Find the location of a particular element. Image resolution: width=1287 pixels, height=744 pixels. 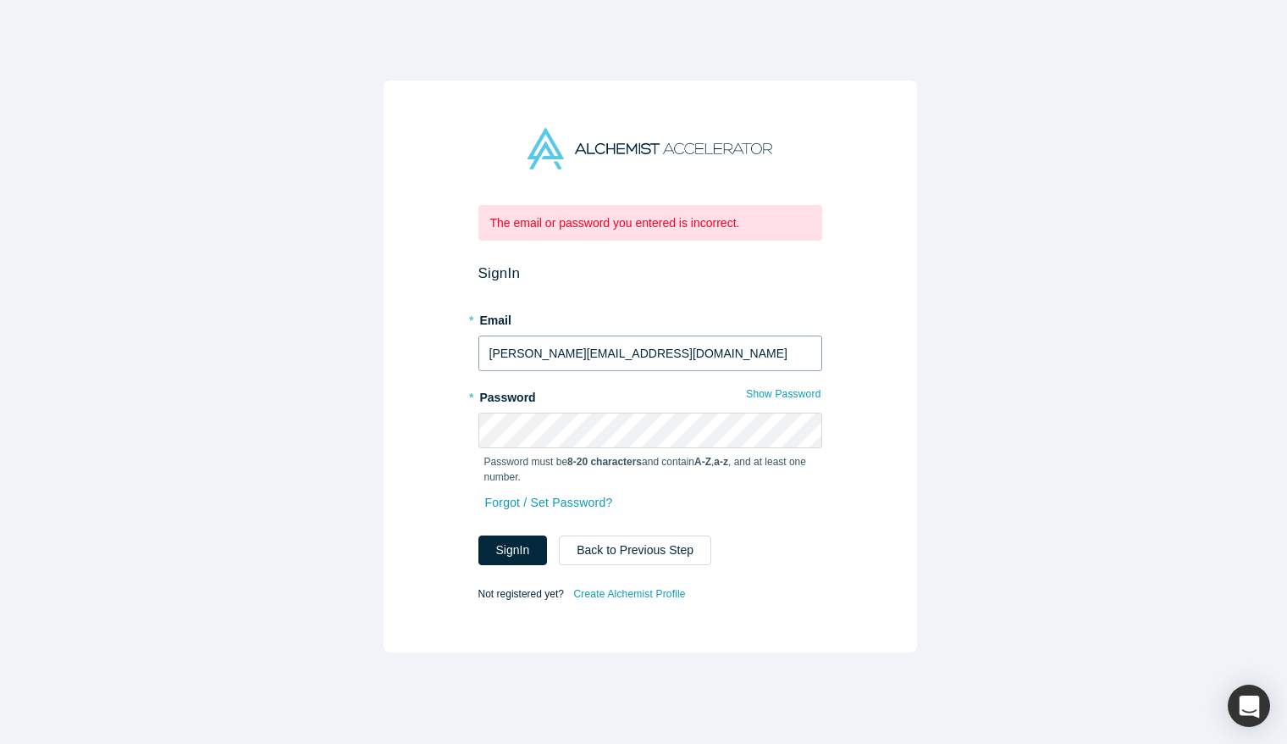

p: Password must be and contain , , and at least one number. is located at coordinates (650, 469).